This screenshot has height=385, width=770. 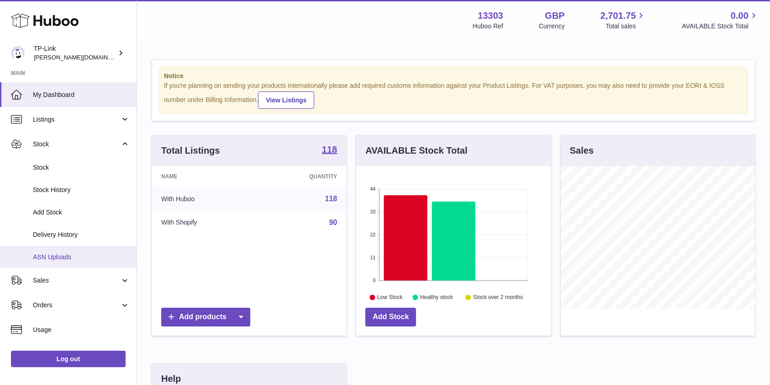 What do you see at coordinates (555, 16) in the screenshot?
I see `strong: GBP` at bounding box center [555, 16].